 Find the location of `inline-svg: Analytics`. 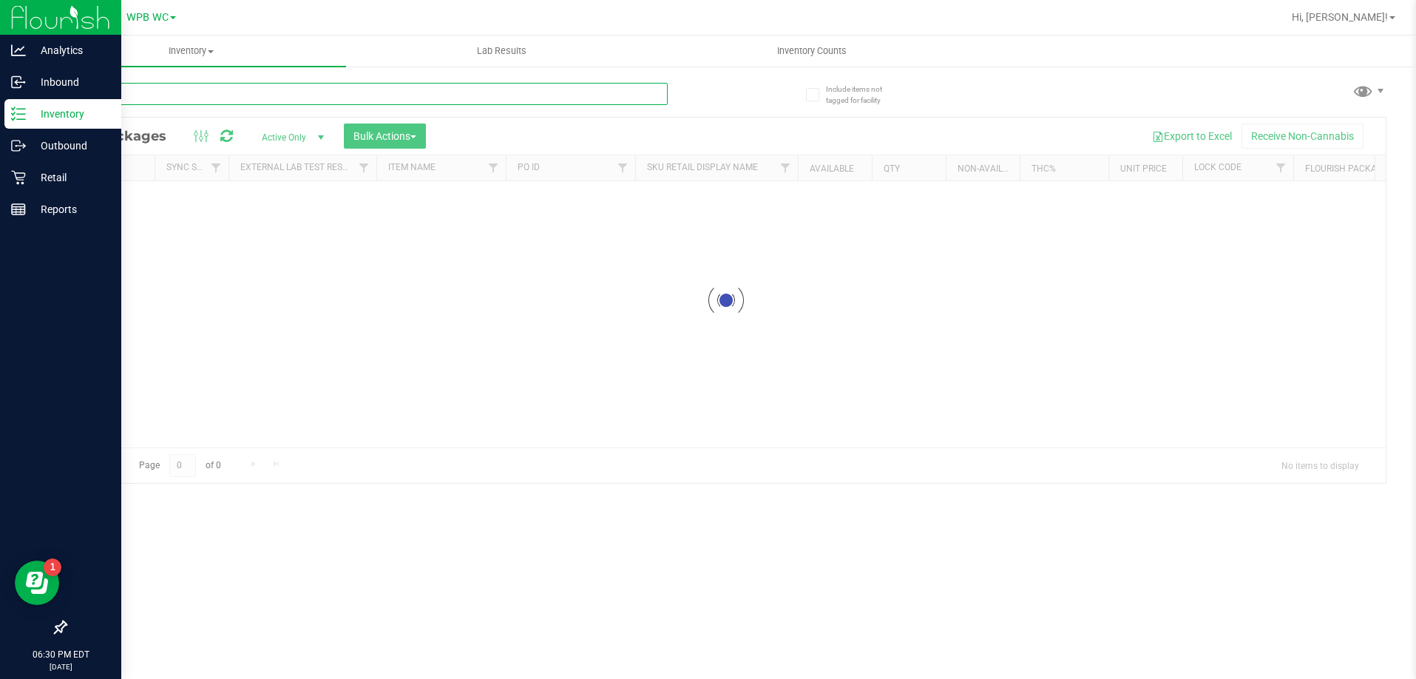

inline-svg: Analytics is located at coordinates (18, 50).